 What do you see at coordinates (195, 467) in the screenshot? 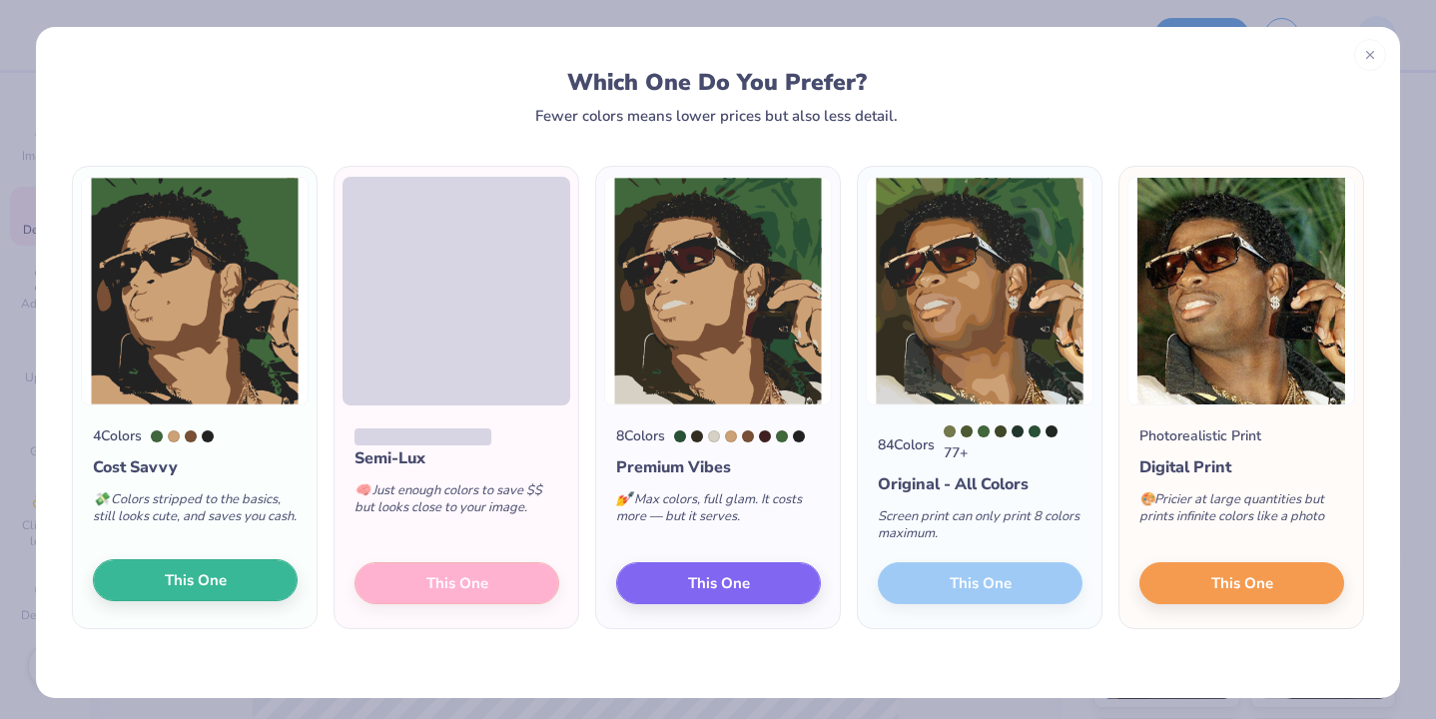
I see `div: Cost Savvy` at bounding box center [195, 467].